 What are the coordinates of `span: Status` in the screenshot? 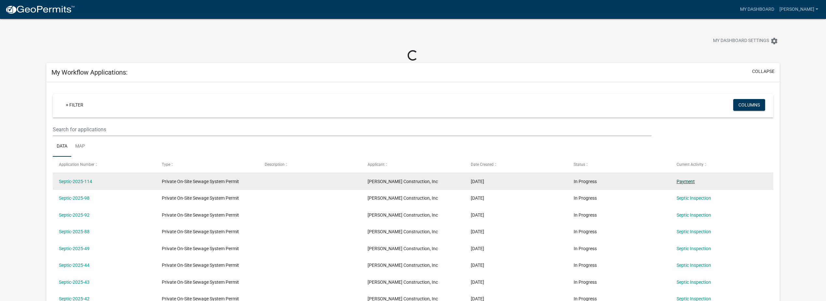 It's located at (579, 164).